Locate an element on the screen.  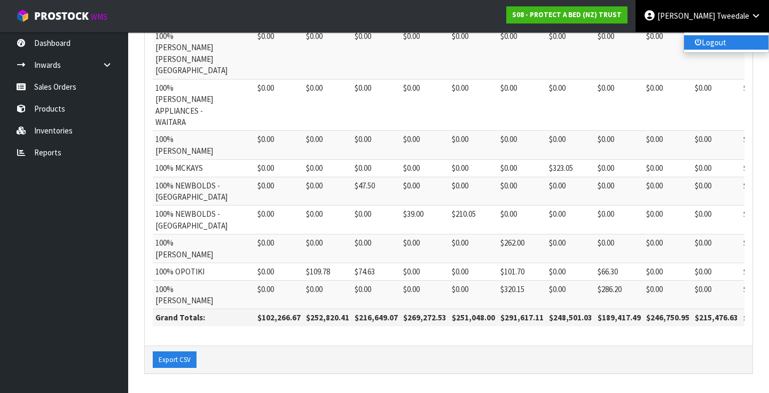
th: Grand Totals: is located at coordinates (203, 318).